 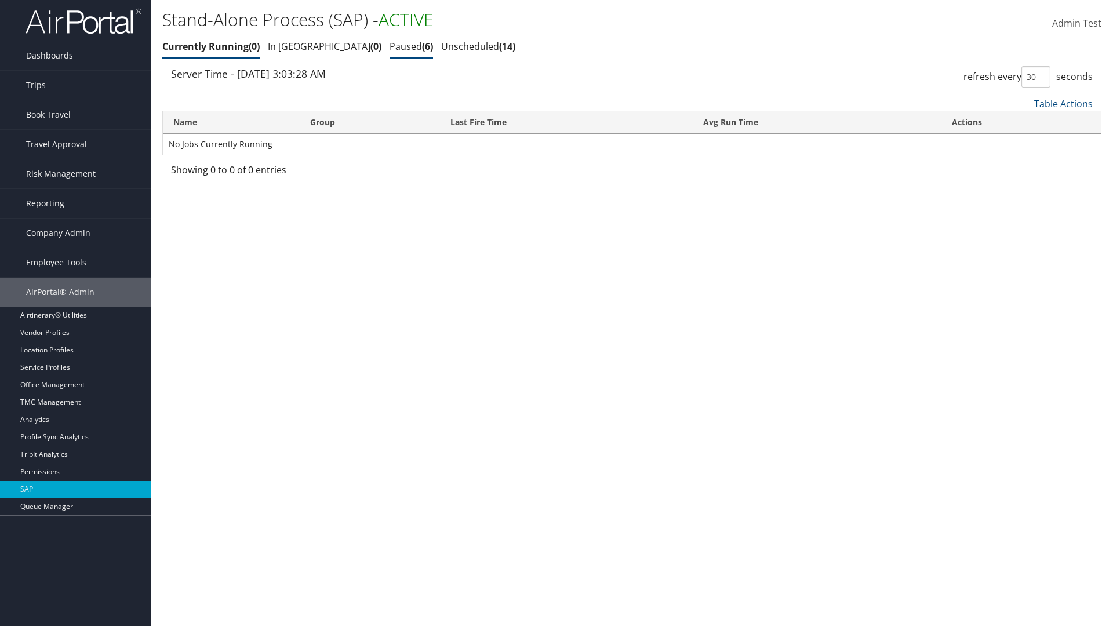 I want to click on a: Currently Running0, so click(x=211, y=46).